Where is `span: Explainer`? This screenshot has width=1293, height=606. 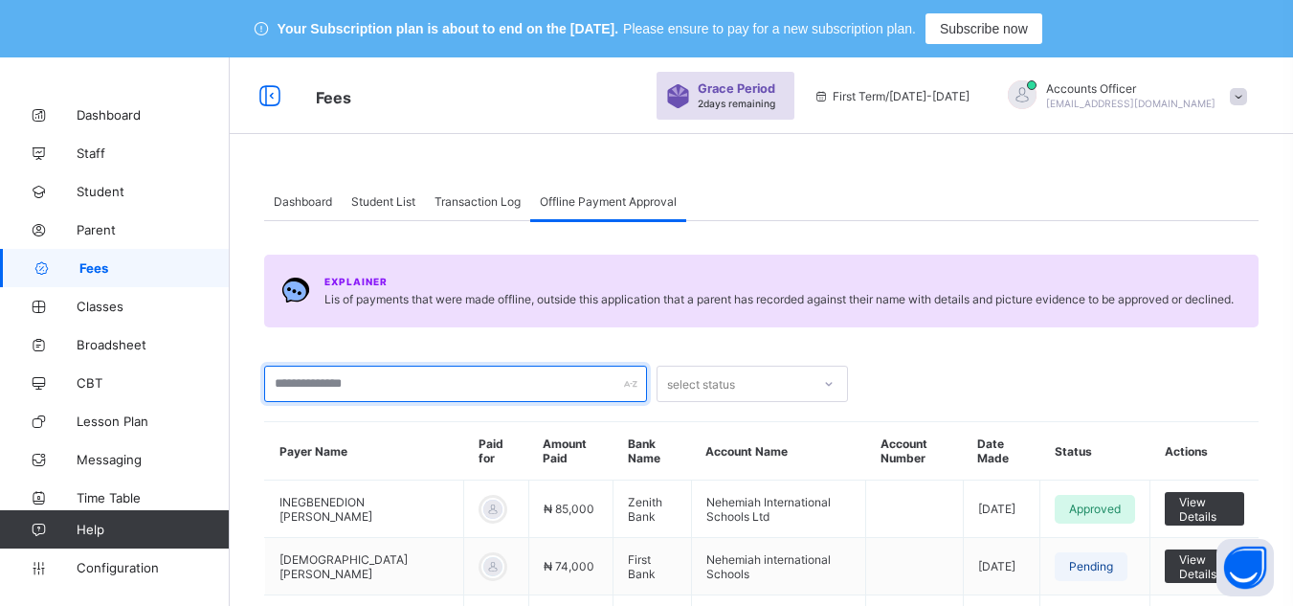
span: Explainer is located at coordinates (356, 281).